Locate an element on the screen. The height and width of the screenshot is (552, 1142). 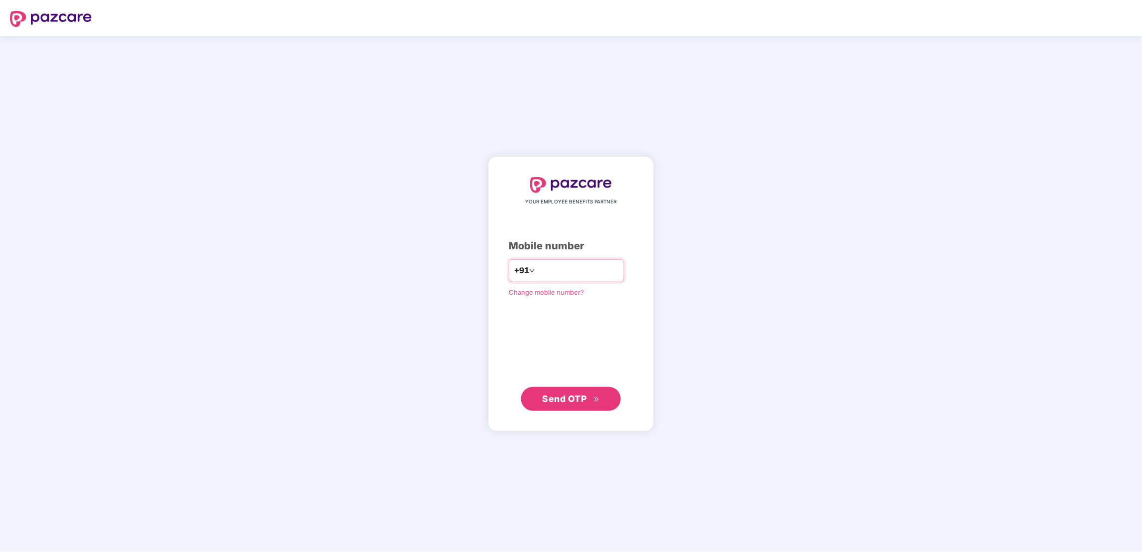
span: Change mobile number? is located at coordinates (546, 292).